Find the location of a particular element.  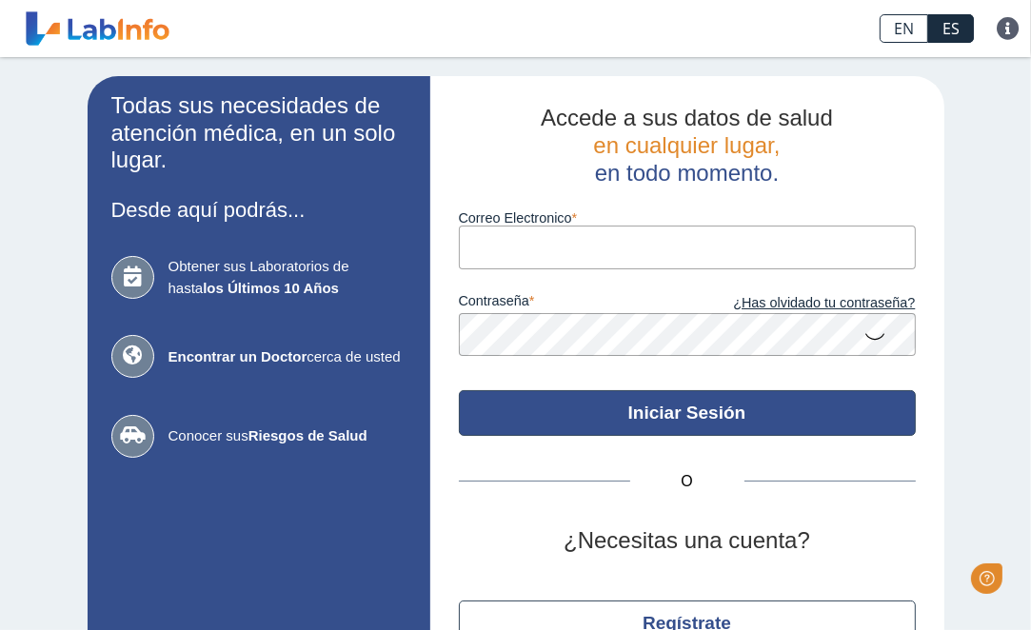

a: ES is located at coordinates (951, 29).